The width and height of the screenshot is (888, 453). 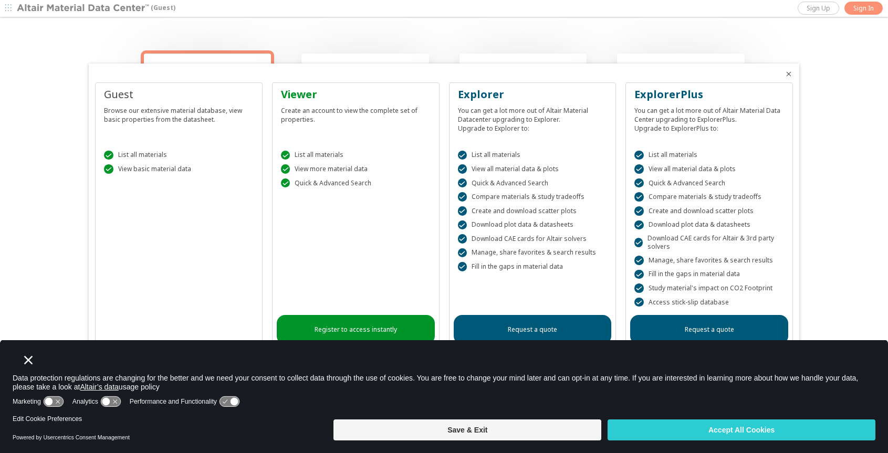 What do you see at coordinates (709, 95) in the screenshot?
I see `div: ExplorerPlus` at bounding box center [709, 95].